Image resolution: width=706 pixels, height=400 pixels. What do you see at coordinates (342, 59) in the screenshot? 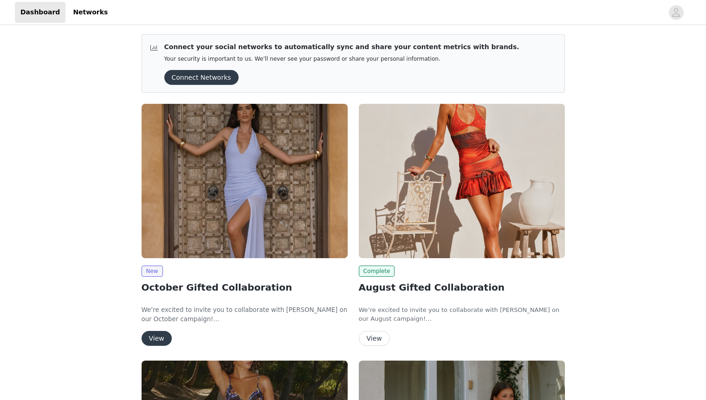
I see `p: Your security is important to us. We’ll never see your password or share your personal information.` at bounding box center [342, 59].